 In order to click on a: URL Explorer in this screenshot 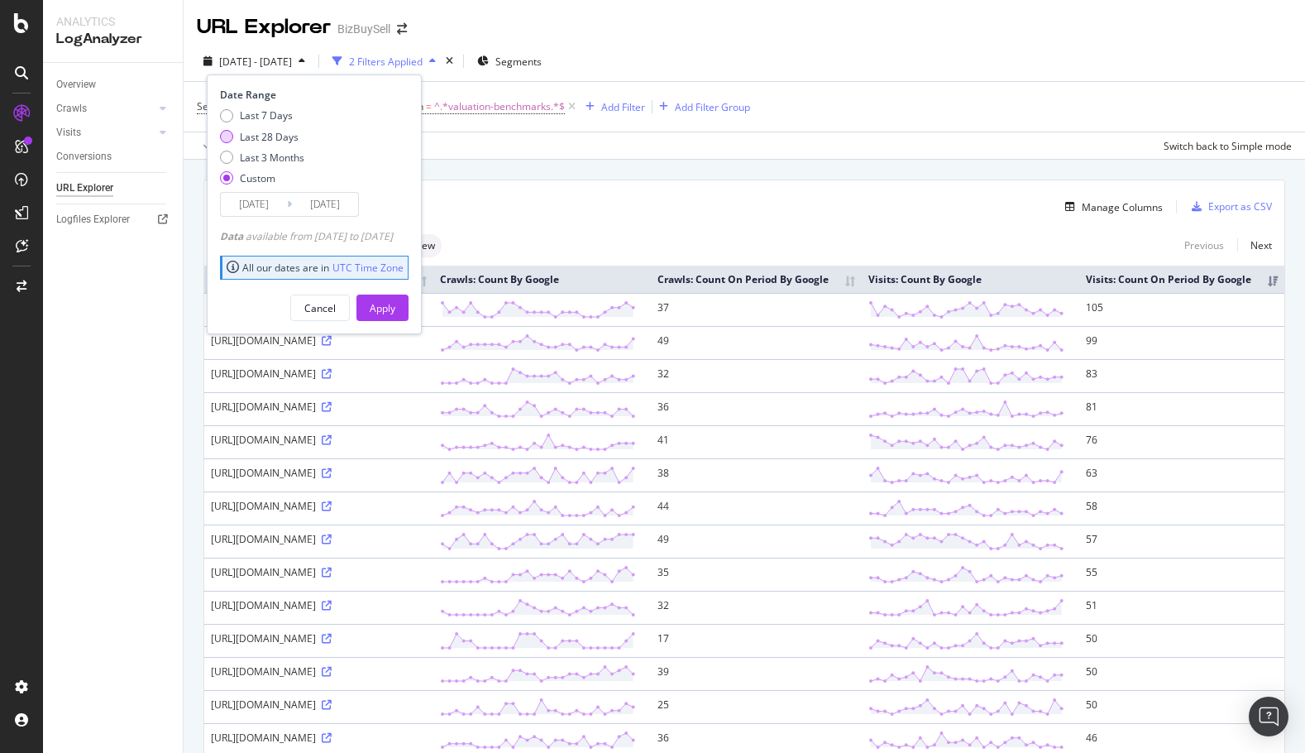, I will do `click(113, 188)`.